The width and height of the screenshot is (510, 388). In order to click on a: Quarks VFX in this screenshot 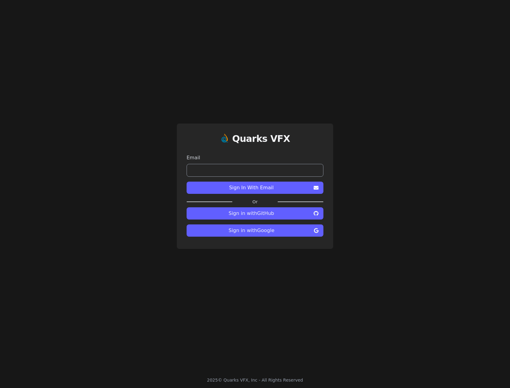, I will do `click(261, 141)`.